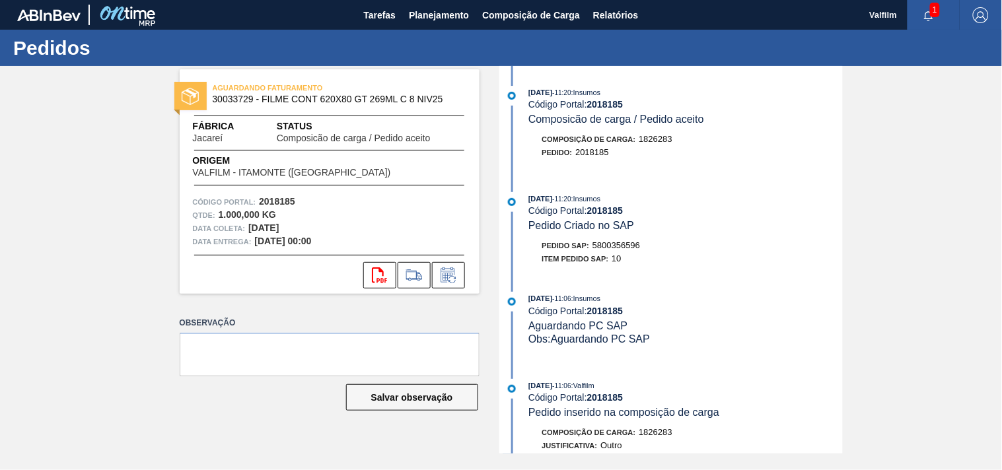 The image size is (1002, 470). I want to click on span: Aguardando PC SAP, so click(578, 326).